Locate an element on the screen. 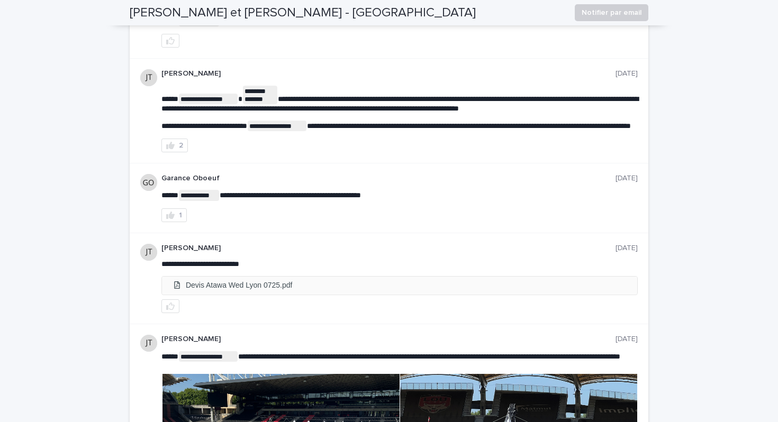 The width and height of the screenshot is (778, 422). div: 1 is located at coordinates (180, 215).